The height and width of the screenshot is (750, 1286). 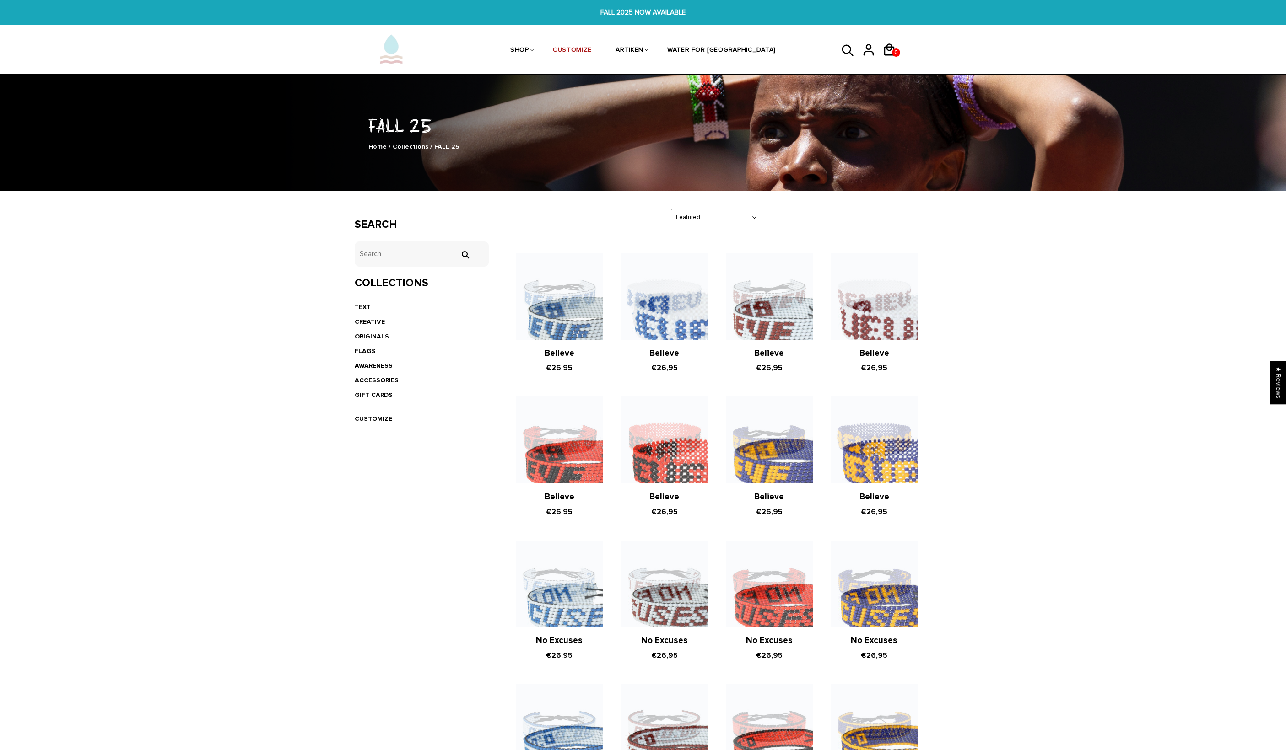 I want to click on span: FALL 25, so click(x=447, y=146).